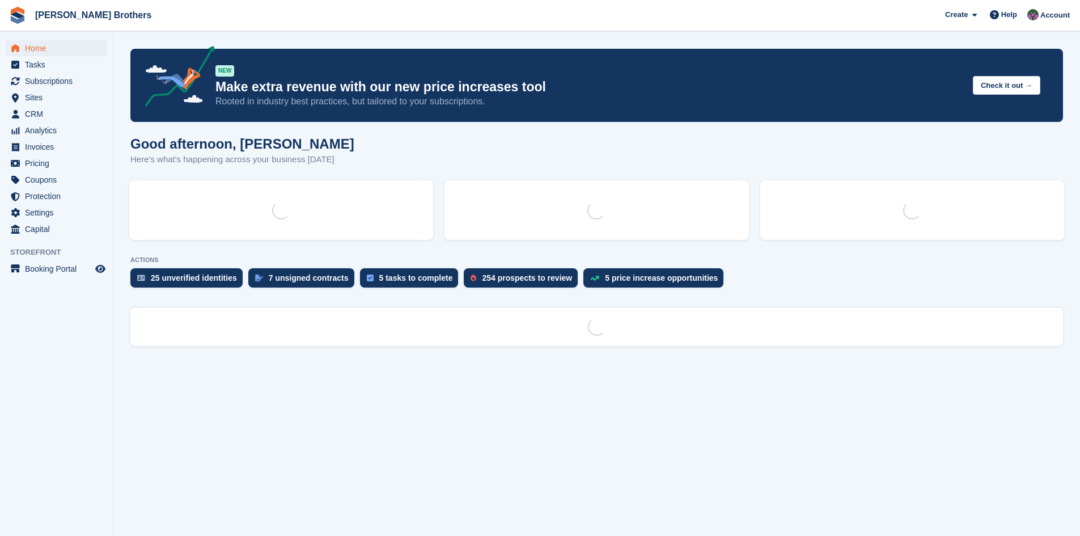 Image resolution: width=1080 pixels, height=536 pixels. What do you see at coordinates (595, 278) in the screenshot?
I see `img: price_increase_opportunities-93ffe204e8149a01c8c9dc8f82e8f89637d9d84a8eef4429ea346261dce0b2c0.svg` at bounding box center [595, 278].